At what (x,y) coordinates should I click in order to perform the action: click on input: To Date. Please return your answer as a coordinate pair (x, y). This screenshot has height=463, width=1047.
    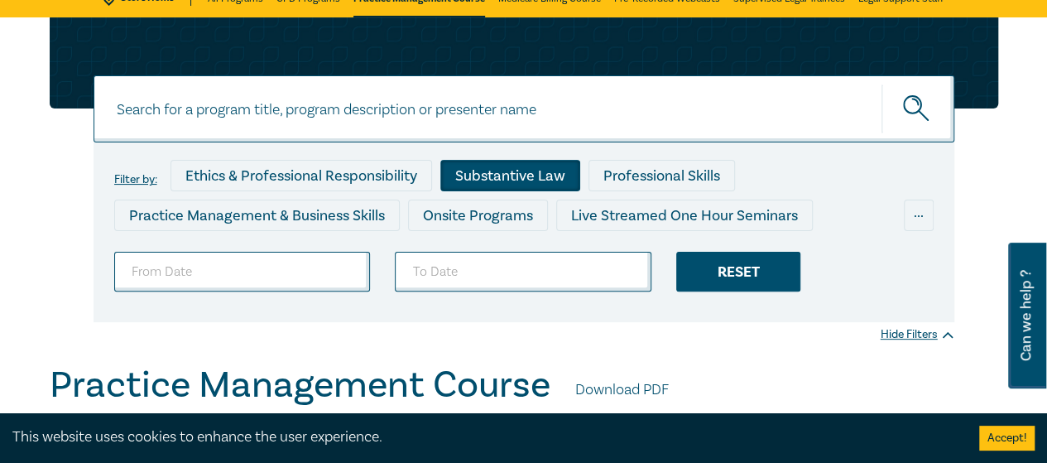
    Looking at the image, I should click on (523, 271).